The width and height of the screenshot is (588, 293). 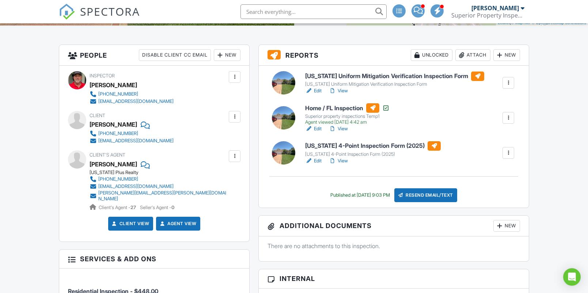 What do you see at coordinates (473, 55) in the screenshot?
I see `div: Attach` at bounding box center [473, 55].